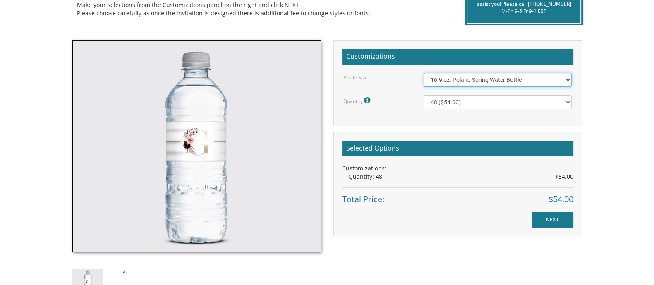  Describe the element at coordinates (125, 271) in the screenshot. I see `img: strip3.jpg` at that location.